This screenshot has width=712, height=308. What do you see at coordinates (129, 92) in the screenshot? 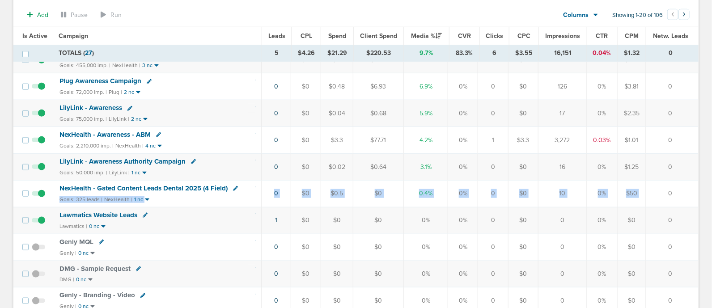
I see `small: 2 nc` at bounding box center [129, 92].